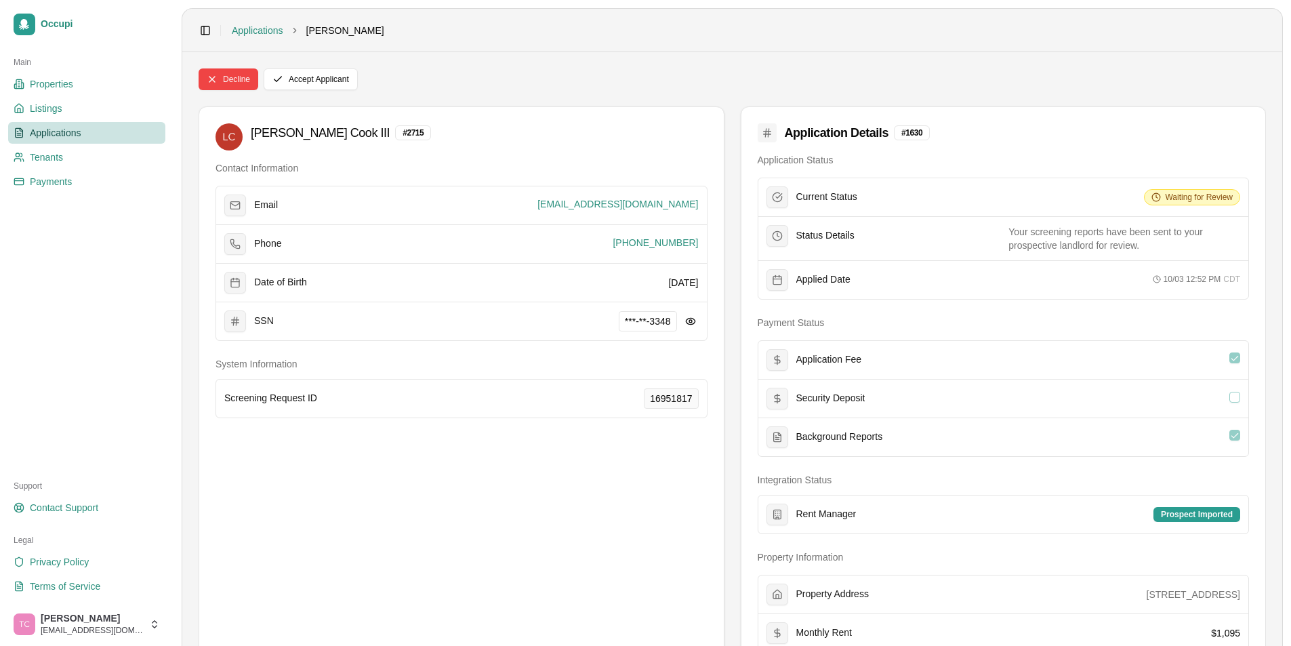 This screenshot has width=1291, height=646. Describe the element at coordinates (87, 507) in the screenshot. I see `a: Contact Support` at that location.